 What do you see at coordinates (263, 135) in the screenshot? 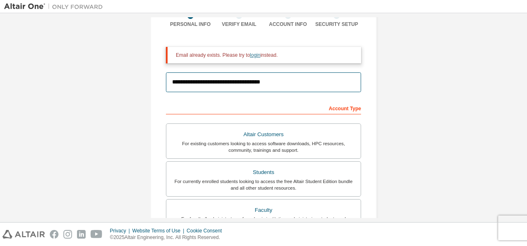
I see `div: Altair Customers` at bounding box center [263, 135].